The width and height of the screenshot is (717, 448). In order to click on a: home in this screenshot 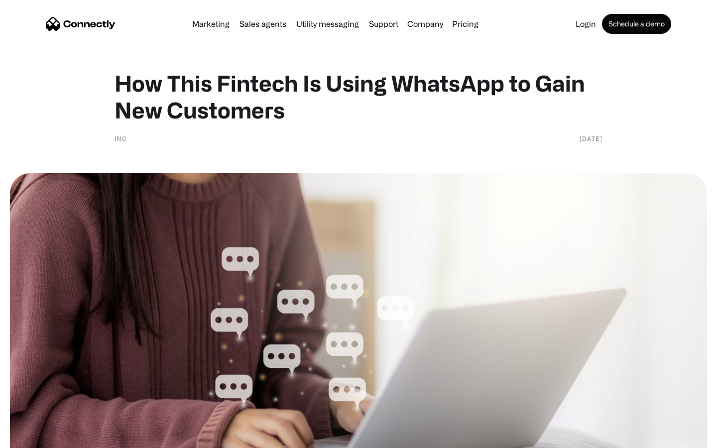, I will do `click(81, 24)`.